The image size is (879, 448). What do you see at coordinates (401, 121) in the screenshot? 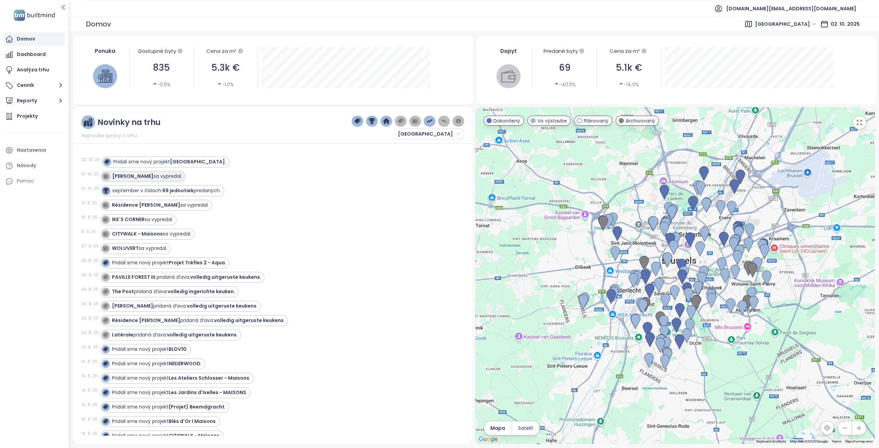
I see `img: price-tag-grey.png` at bounding box center [401, 121].